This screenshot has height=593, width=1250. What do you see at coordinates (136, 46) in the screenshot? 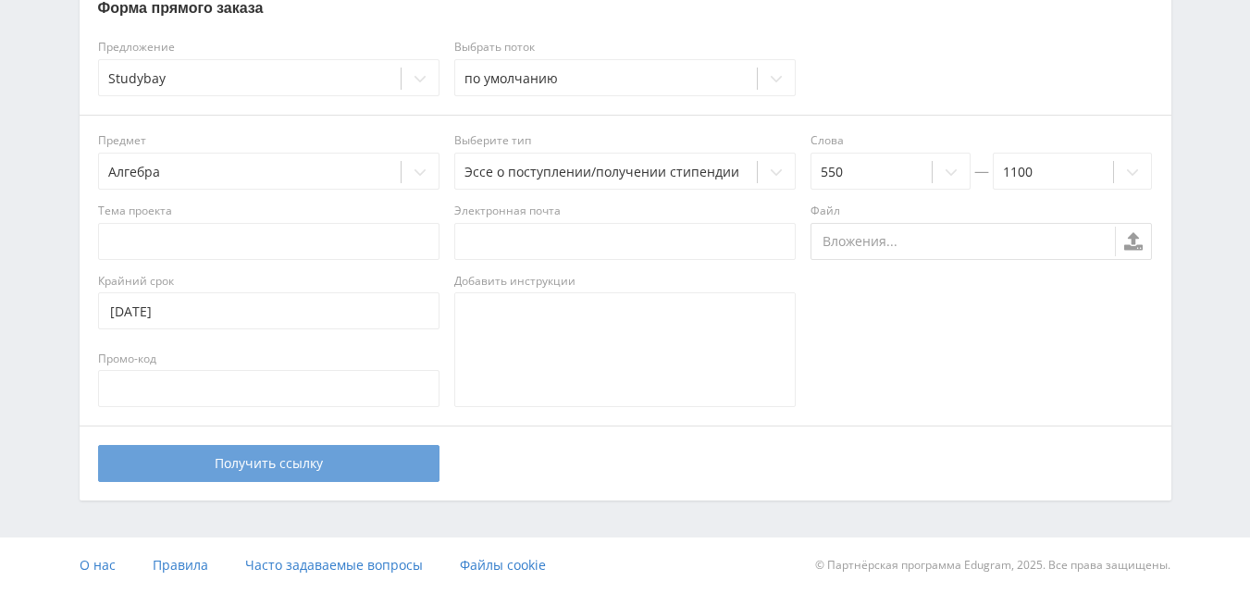
I see `font: Предложение` at bounding box center [136, 46].